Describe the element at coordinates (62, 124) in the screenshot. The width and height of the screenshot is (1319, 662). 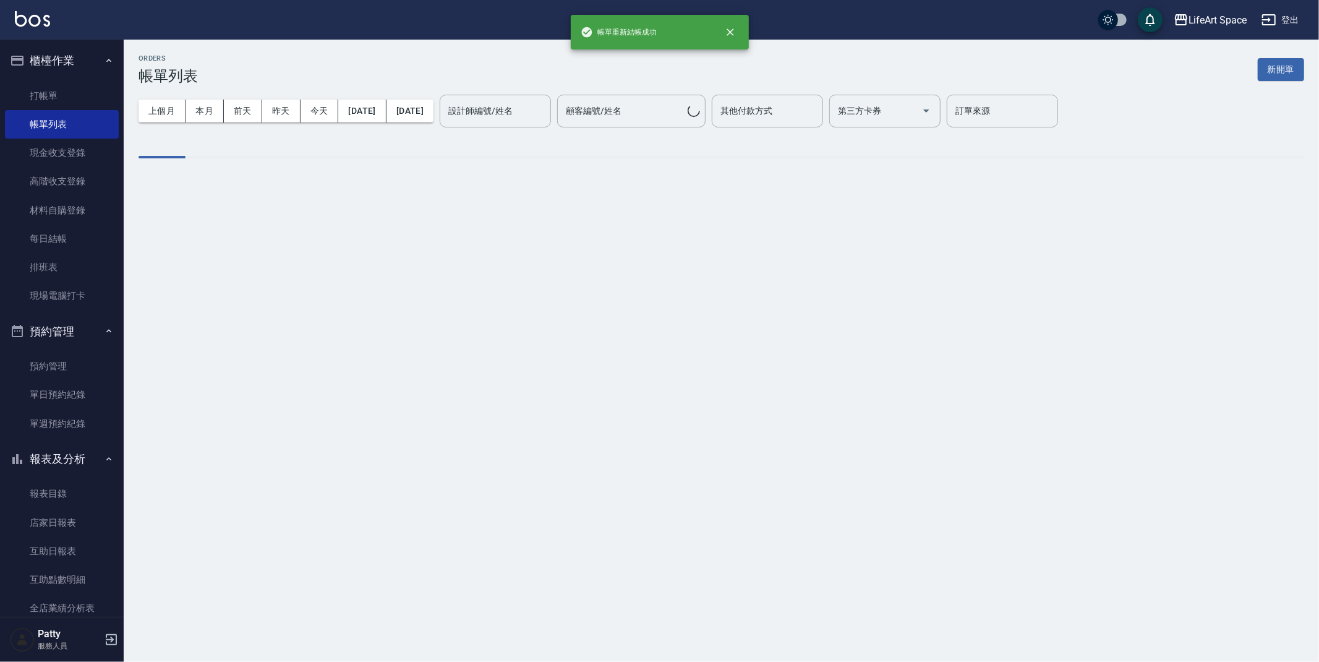
I see `a: 帳單列表` at that location.